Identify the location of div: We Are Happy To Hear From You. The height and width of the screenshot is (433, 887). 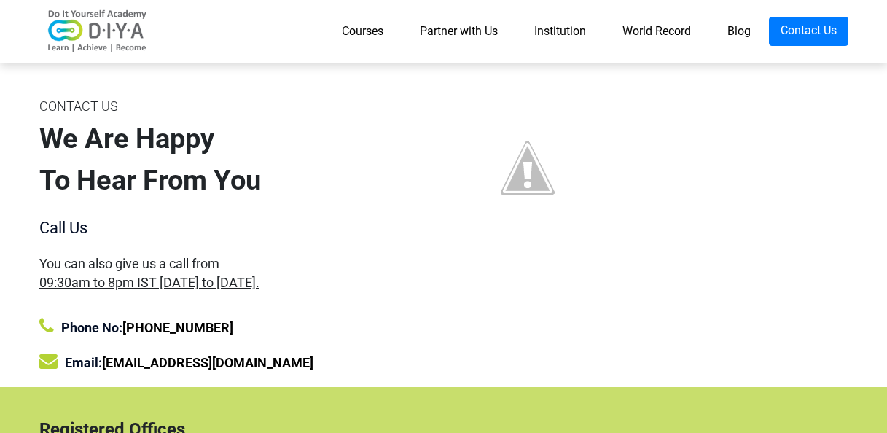
(236, 160).